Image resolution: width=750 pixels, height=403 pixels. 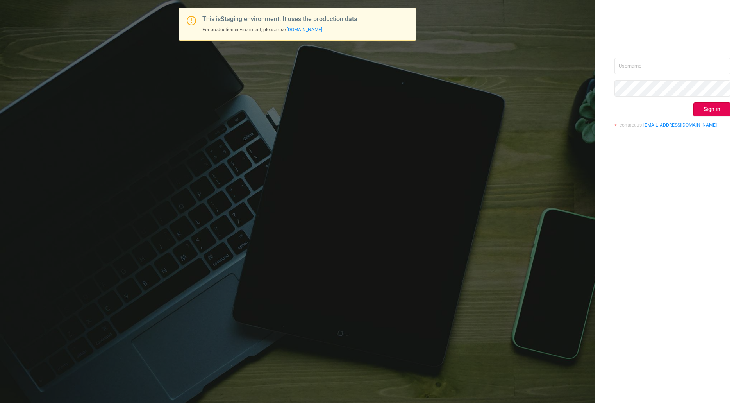 I want to click on span: This is Staging environment. It uses the production data, so click(x=280, y=19).